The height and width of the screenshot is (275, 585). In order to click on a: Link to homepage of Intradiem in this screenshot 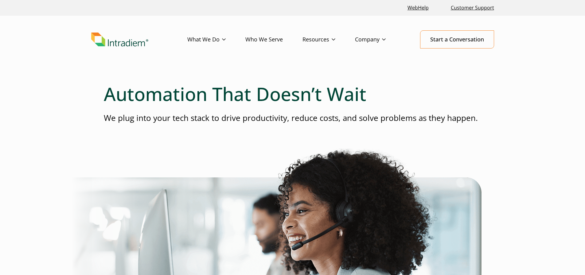, I will do `click(139, 40)`.